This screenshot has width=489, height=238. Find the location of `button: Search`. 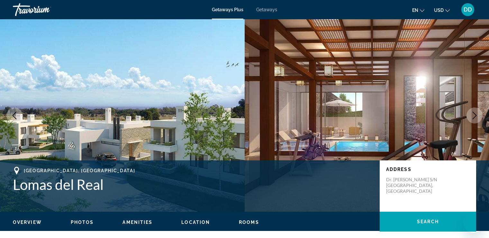

button: Search is located at coordinates (428, 222).